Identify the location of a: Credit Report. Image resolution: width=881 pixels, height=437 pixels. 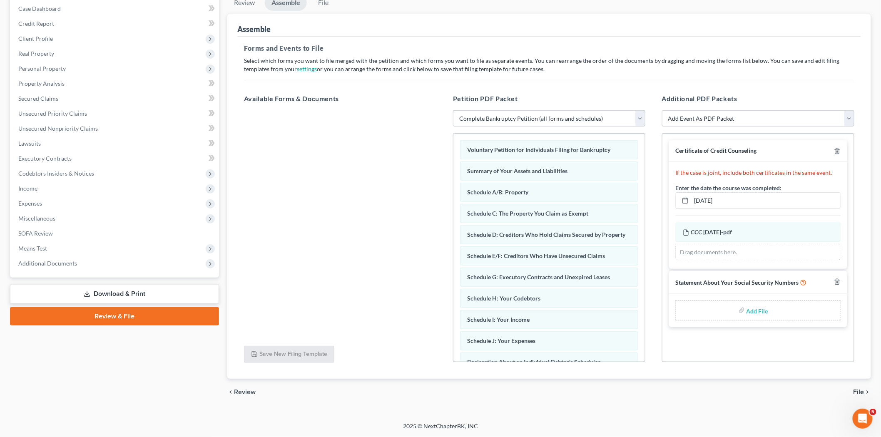
(115, 24).